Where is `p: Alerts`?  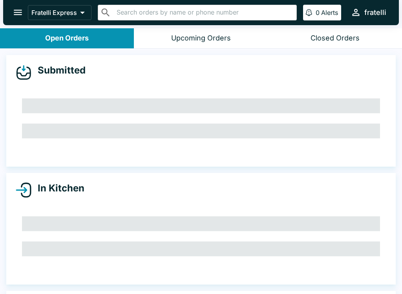
p: Alerts is located at coordinates (330, 13).